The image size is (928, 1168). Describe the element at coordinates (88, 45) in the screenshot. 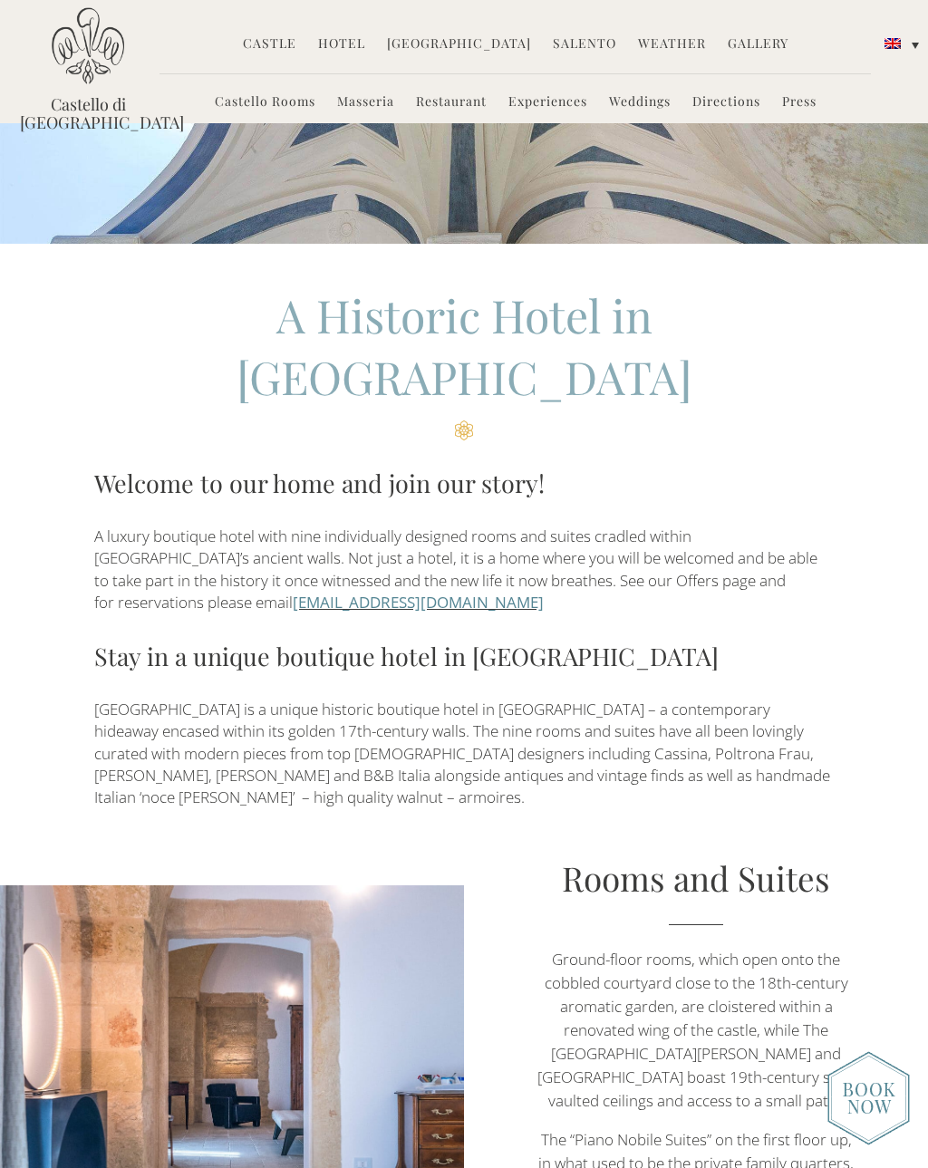

I see `img: Castello di Ugento` at that location.